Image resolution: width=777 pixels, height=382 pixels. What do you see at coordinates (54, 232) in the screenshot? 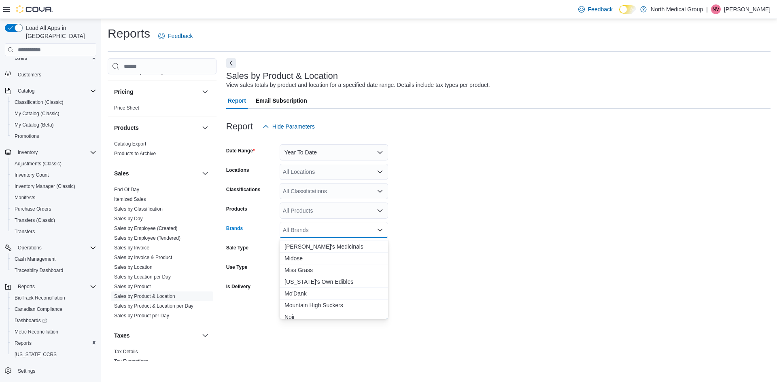
I see `button: Transfers` at bounding box center [54, 232].